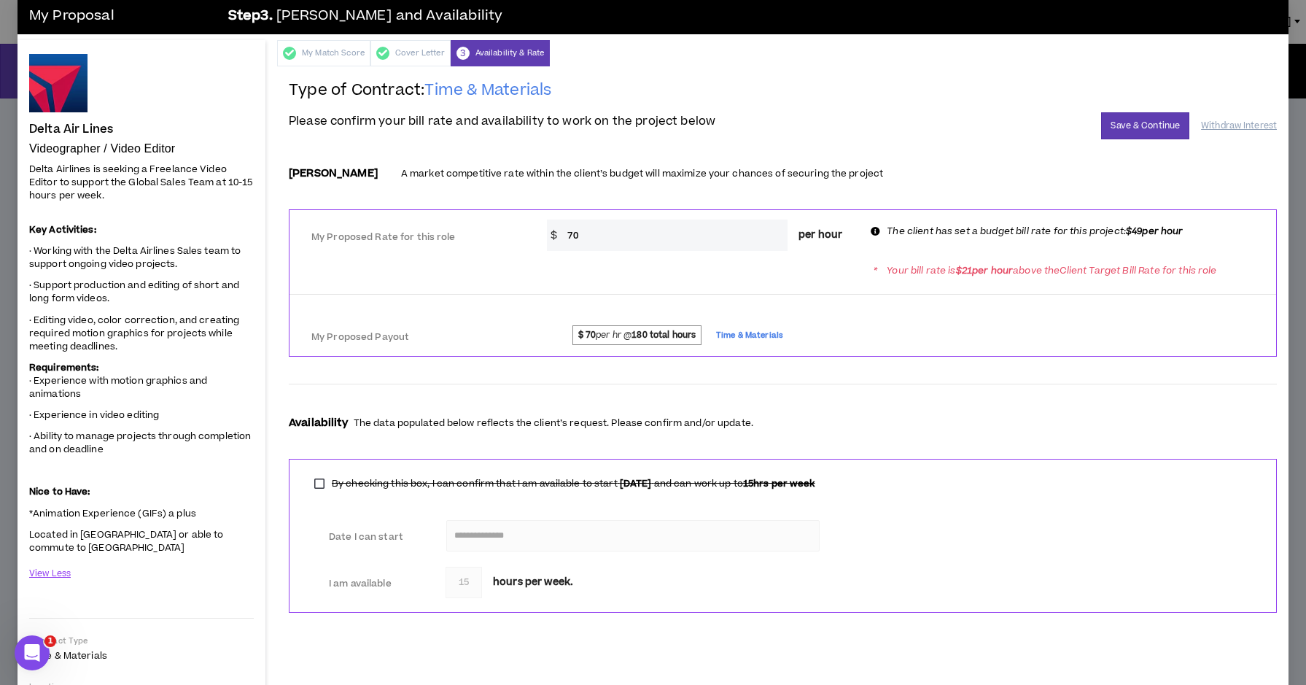  What do you see at coordinates (782, 96) in the screenshot?
I see `h2: Type of Contract:` at bounding box center [782, 96].